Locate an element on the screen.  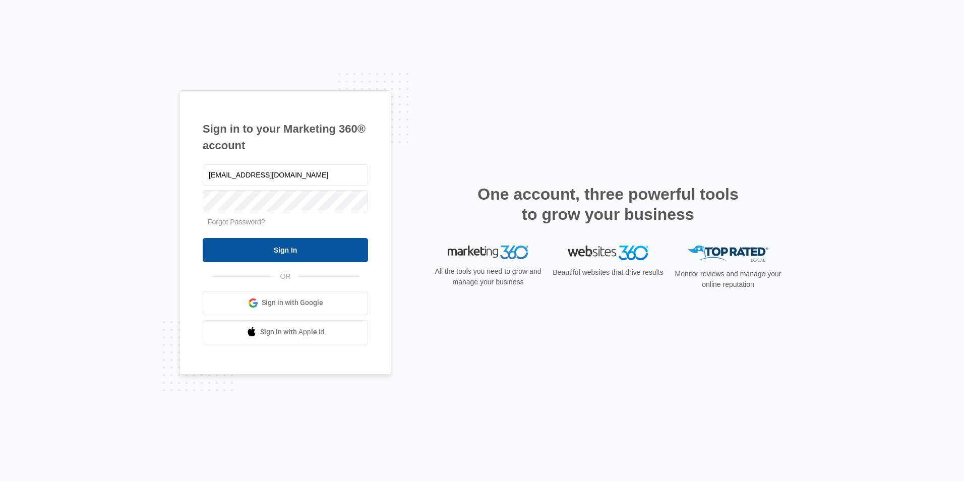
span: Sign in with Google is located at coordinates (292, 302).